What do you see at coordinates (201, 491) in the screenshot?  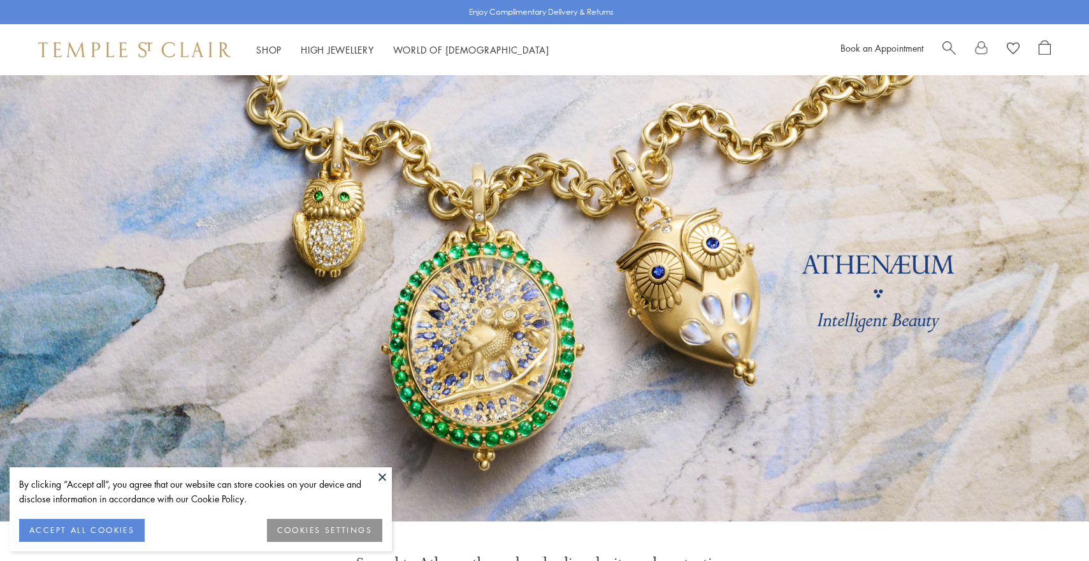 I see `div: By clicking “Accept all”, you agree that our website can store cookies on your device and disclos...` at bounding box center [201, 491].